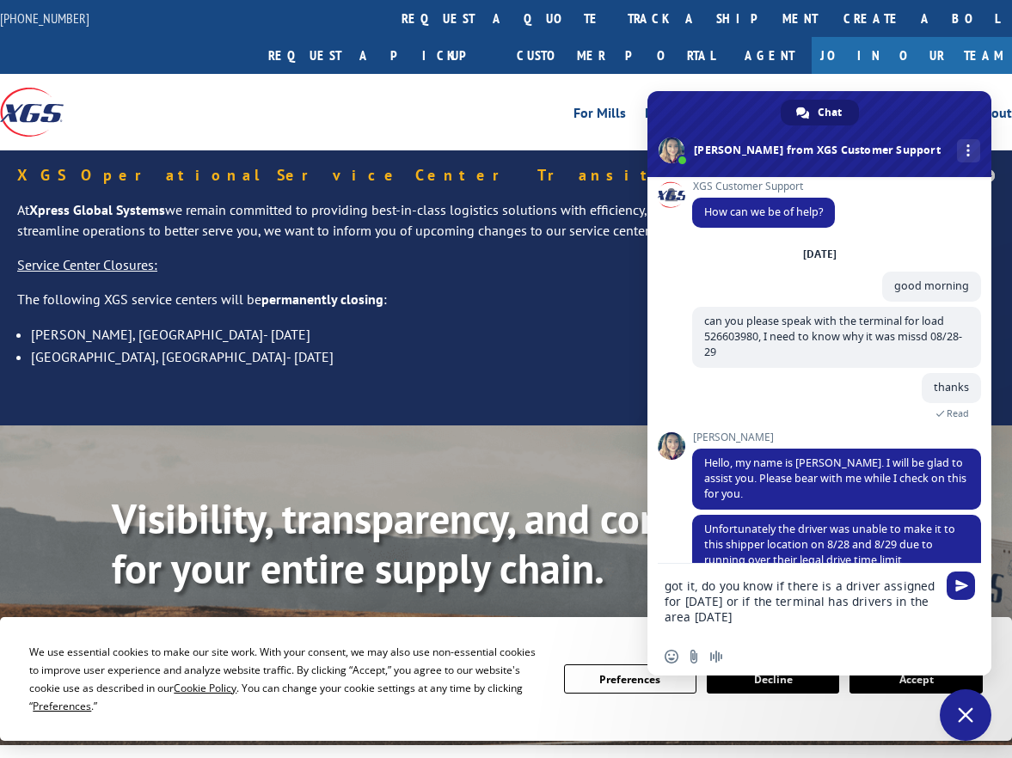  I want to click on button: Preferences, so click(630, 679).